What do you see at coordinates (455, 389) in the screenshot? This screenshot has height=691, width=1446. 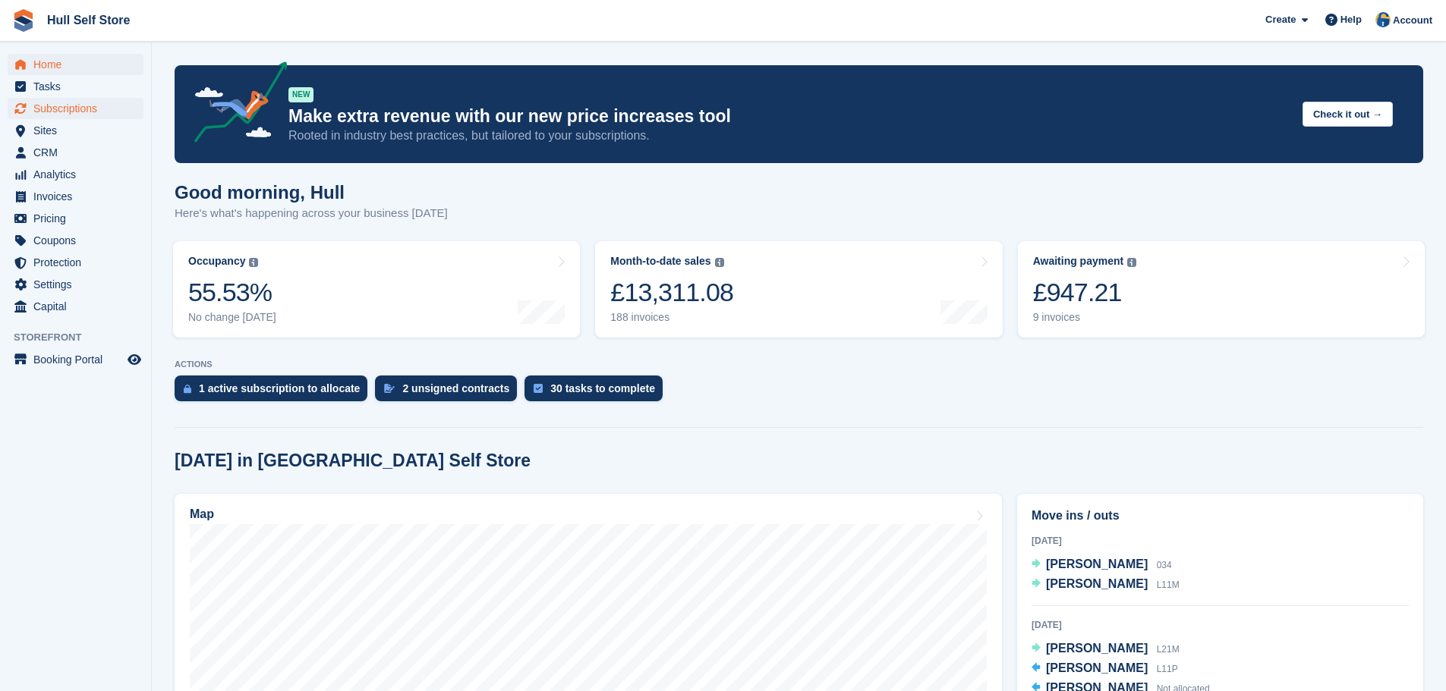 I see `div: 2 unsigned contracts` at bounding box center [455, 389].